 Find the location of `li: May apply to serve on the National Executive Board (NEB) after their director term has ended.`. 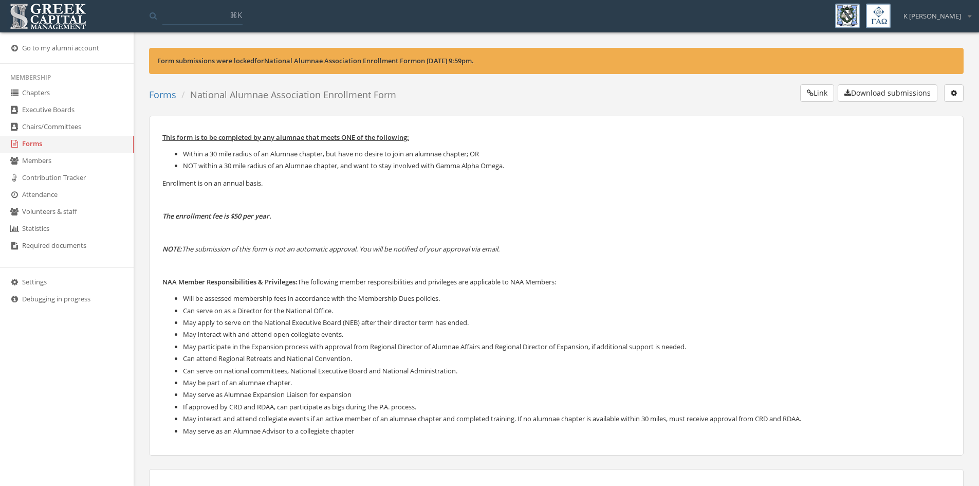

li: May apply to serve on the National Executive Board (NEB) after their director term has ended. is located at coordinates (566, 322).